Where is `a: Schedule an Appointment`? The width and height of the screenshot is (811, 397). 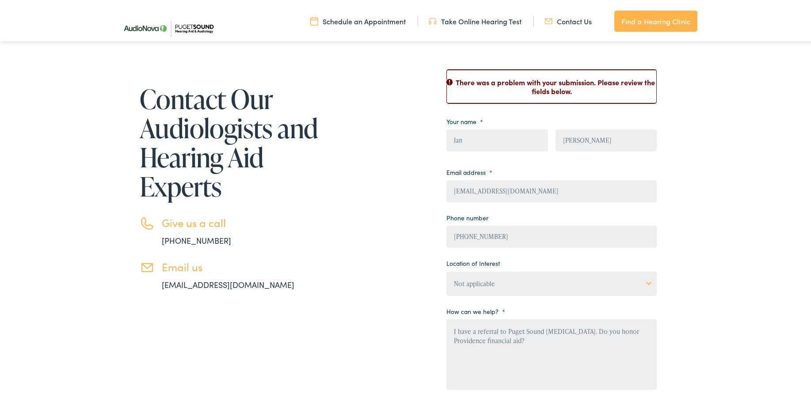
a: Schedule an Appointment is located at coordinates (358, 19).